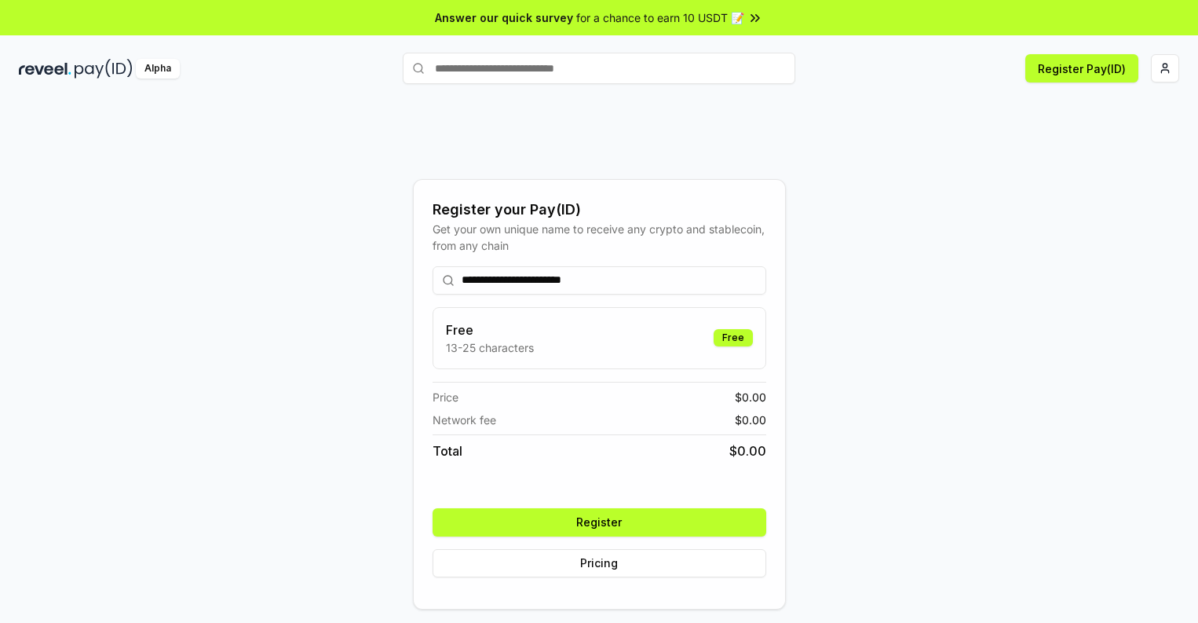 This screenshot has height=623, width=1198. Describe the element at coordinates (733, 338) in the screenshot. I see `div: Free` at that location.